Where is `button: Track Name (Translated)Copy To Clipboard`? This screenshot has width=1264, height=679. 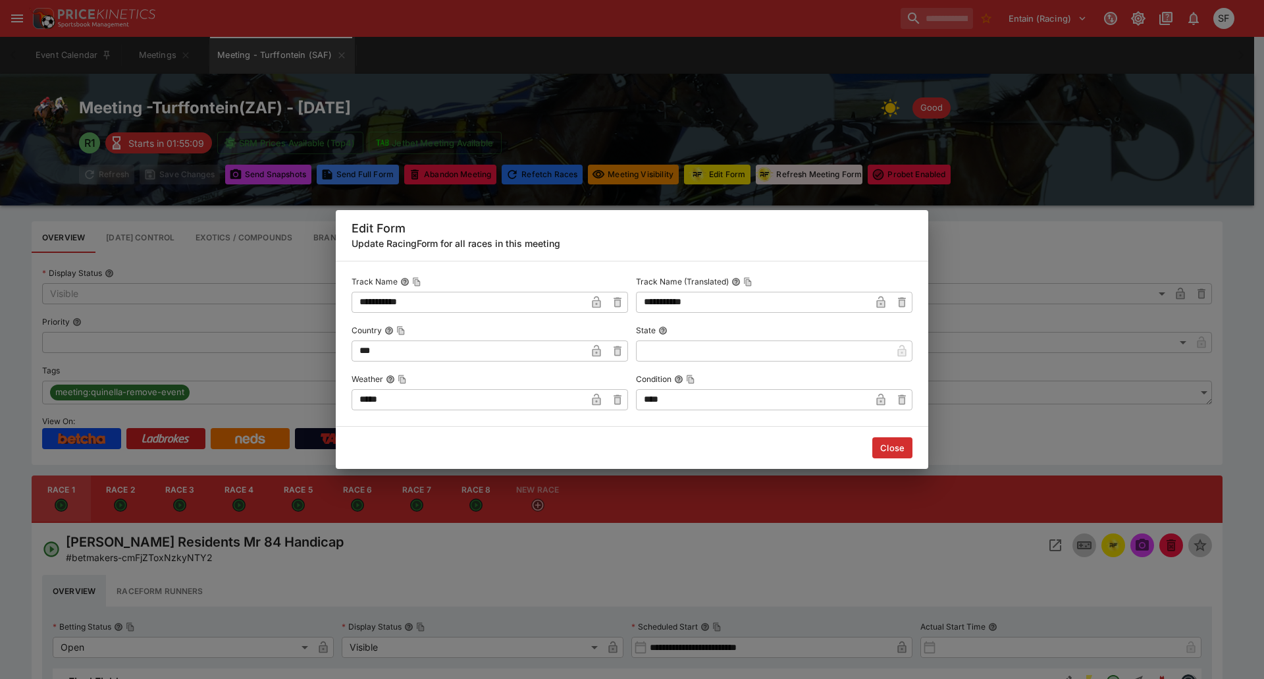 button: Track Name (Translated)Copy To Clipboard is located at coordinates (736, 282).